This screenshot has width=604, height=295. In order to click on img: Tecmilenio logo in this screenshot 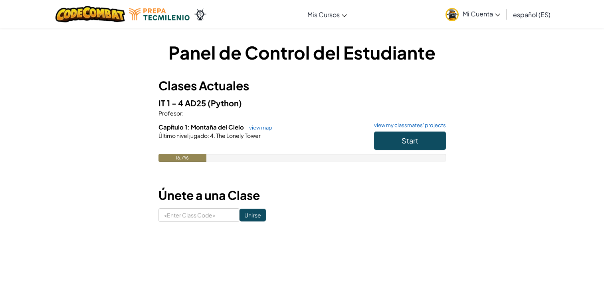, I will do `click(159, 14)`.